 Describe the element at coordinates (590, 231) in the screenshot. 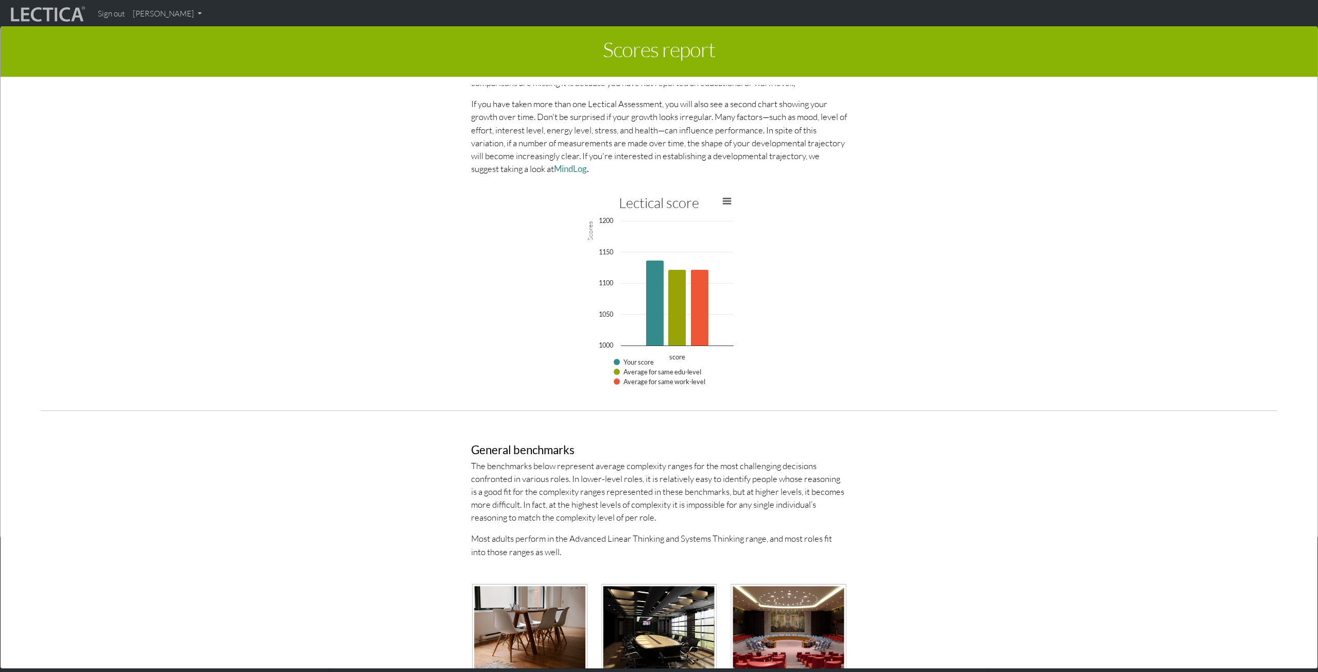

I see `text: Scores` at that location.